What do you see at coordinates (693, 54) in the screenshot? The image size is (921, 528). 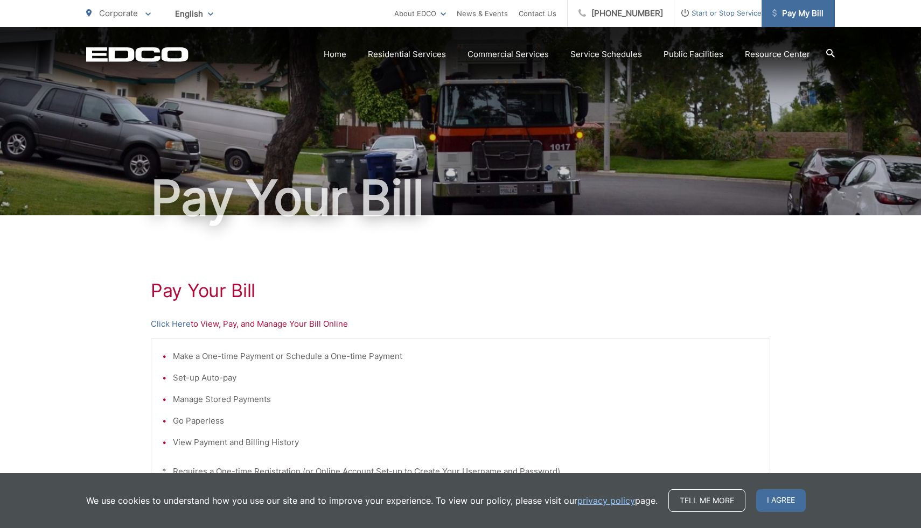 I see `a: Public Facilities` at bounding box center [693, 54].